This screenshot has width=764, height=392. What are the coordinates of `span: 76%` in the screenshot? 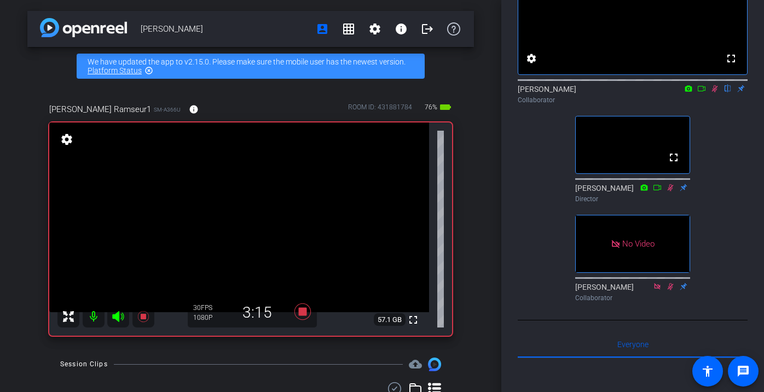 It's located at (431, 107).